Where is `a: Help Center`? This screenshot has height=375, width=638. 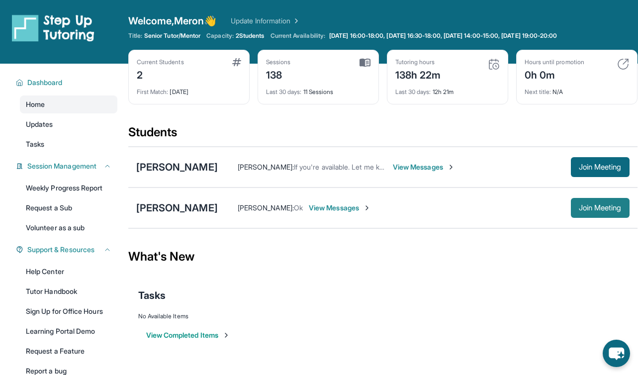 a: Help Center is located at coordinates (69, 271).